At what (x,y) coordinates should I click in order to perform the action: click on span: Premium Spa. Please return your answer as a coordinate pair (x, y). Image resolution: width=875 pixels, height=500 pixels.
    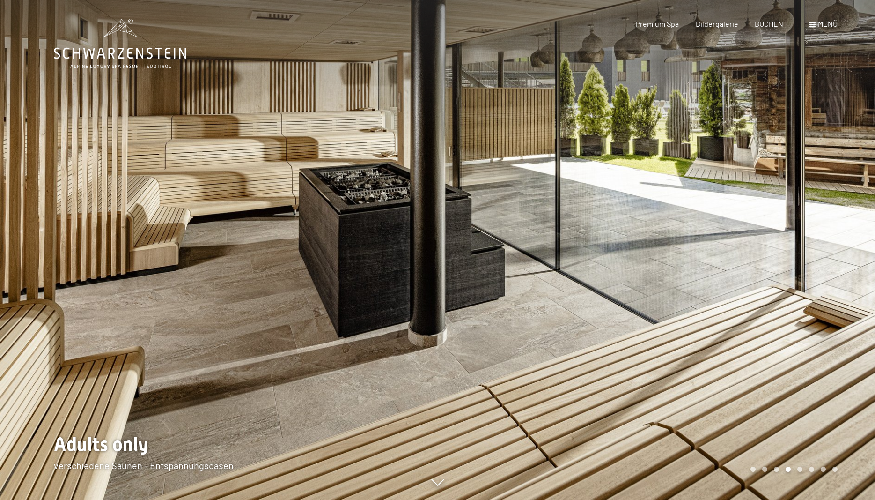
    Looking at the image, I should click on (657, 23).